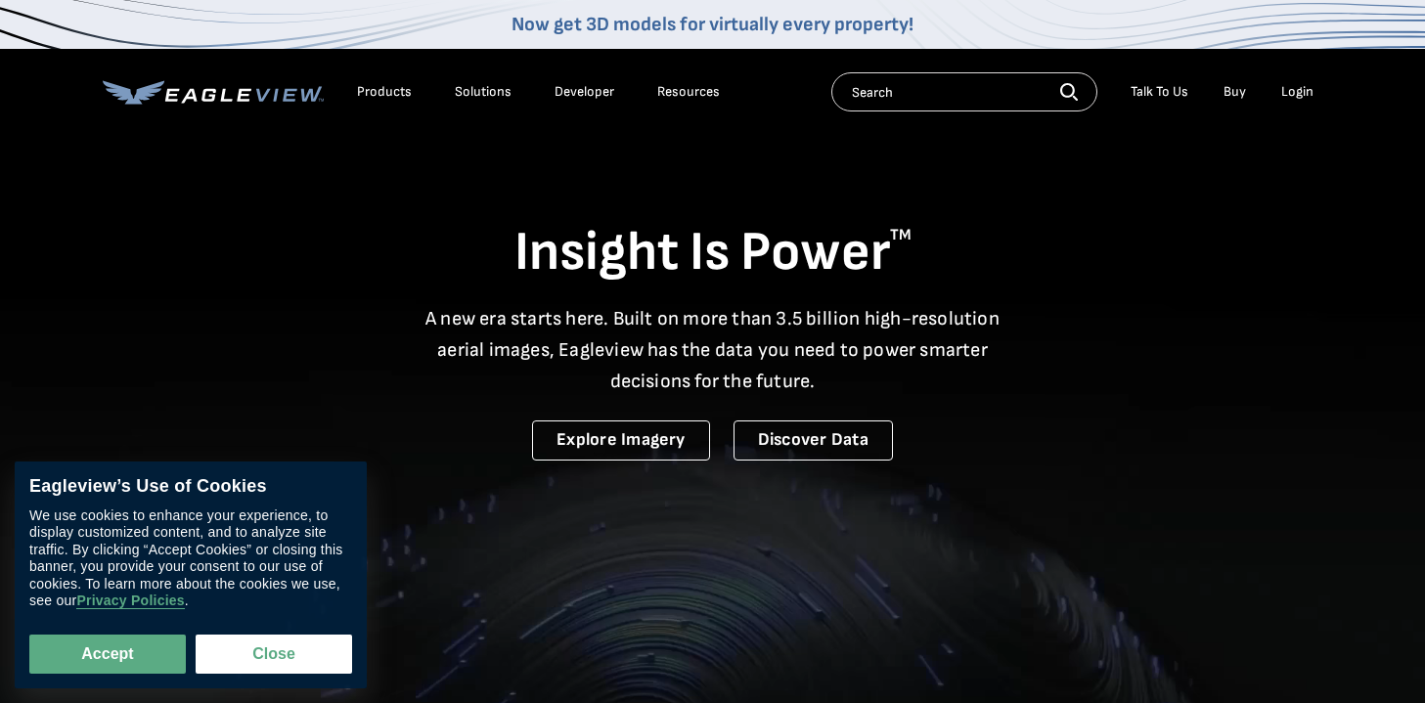 This screenshot has height=703, width=1425. Describe the element at coordinates (1159, 92) in the screenshot. I see `div: Talk To Us` at that location.